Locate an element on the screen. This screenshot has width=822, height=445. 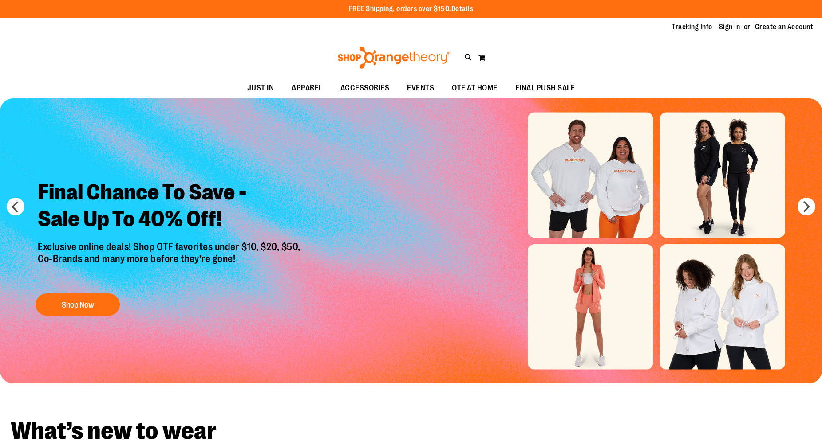
img: Shop Orangetheory is located at coordinates (393, 58).